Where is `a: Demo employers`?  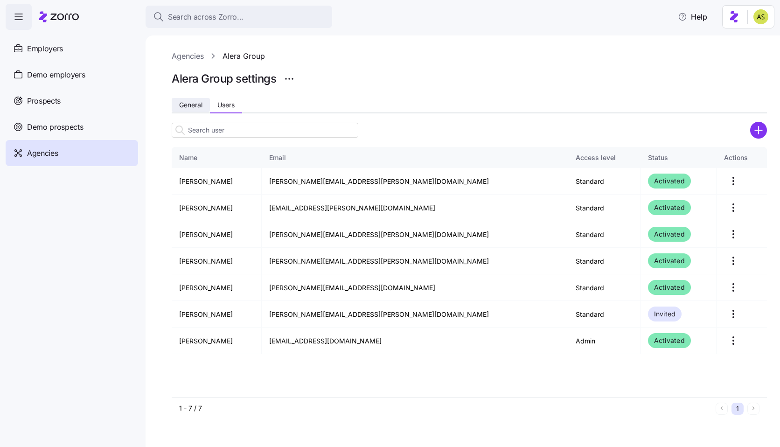 a: Demo employers is located at coordinates (72, 75).